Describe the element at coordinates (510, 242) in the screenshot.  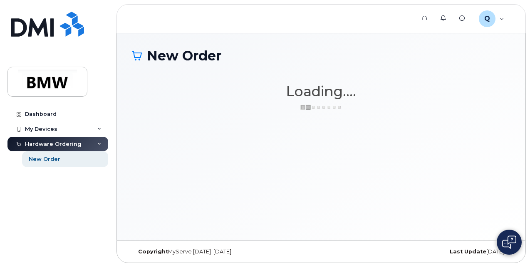
I see `img: Open chat` at that location.